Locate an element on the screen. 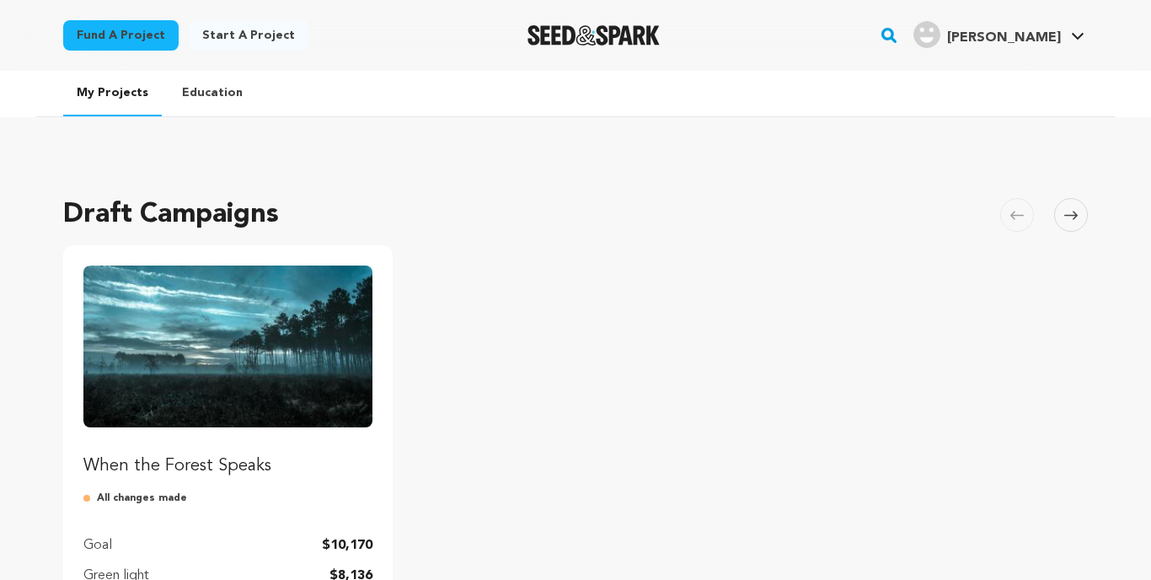  h2: Draft Campaigns is located at coordinates (171, 215).